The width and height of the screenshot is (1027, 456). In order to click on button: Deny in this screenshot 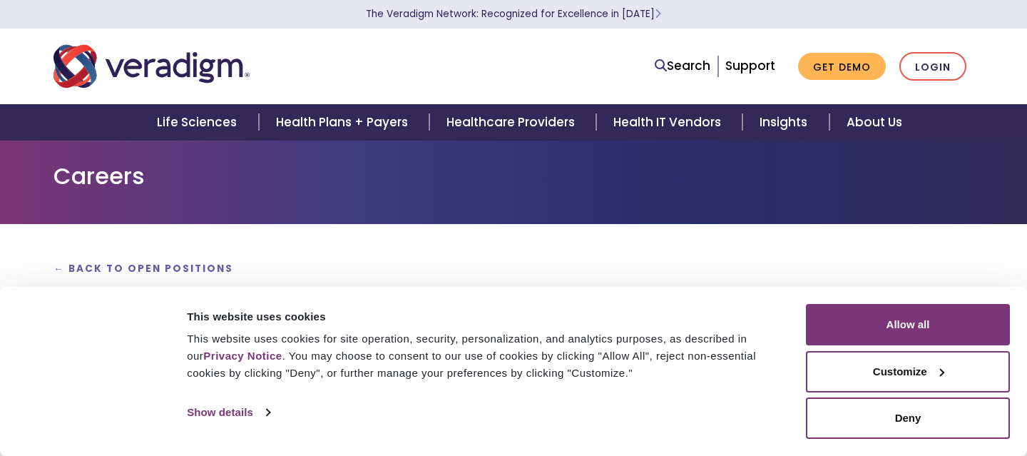, I will do `click(908, 418)`.